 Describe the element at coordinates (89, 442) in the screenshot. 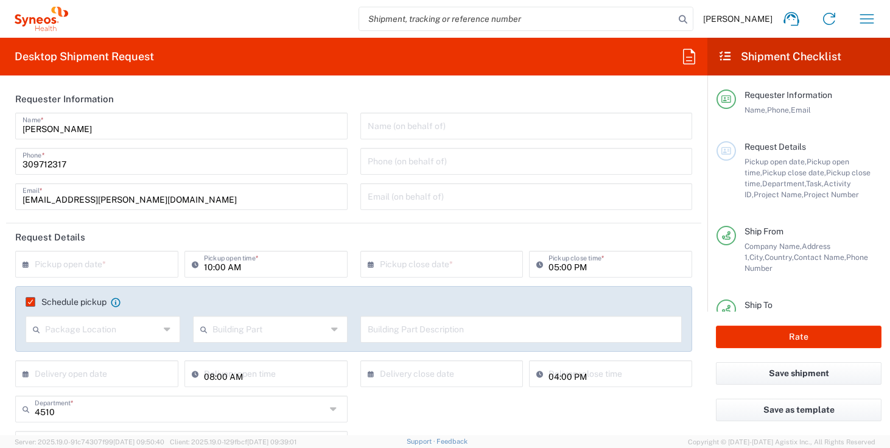

I see `span: Server: 2025.19.0-91c74307f99` at that location.